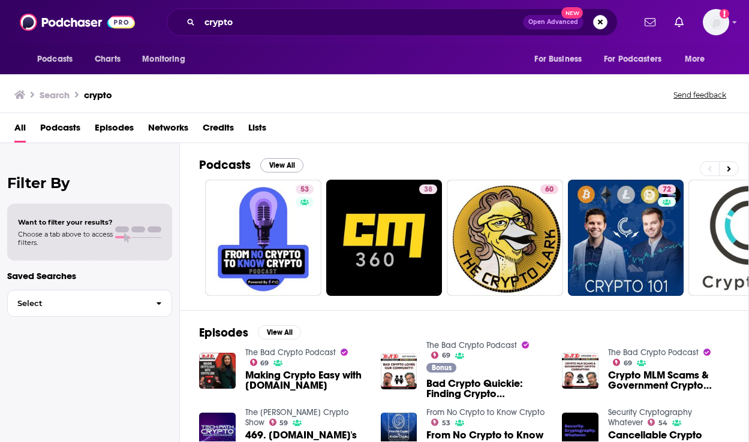  What do you see at coordinates (163, 59) in the screenshot?
I see `span: Monitoring` at bounding box center [163, 59].